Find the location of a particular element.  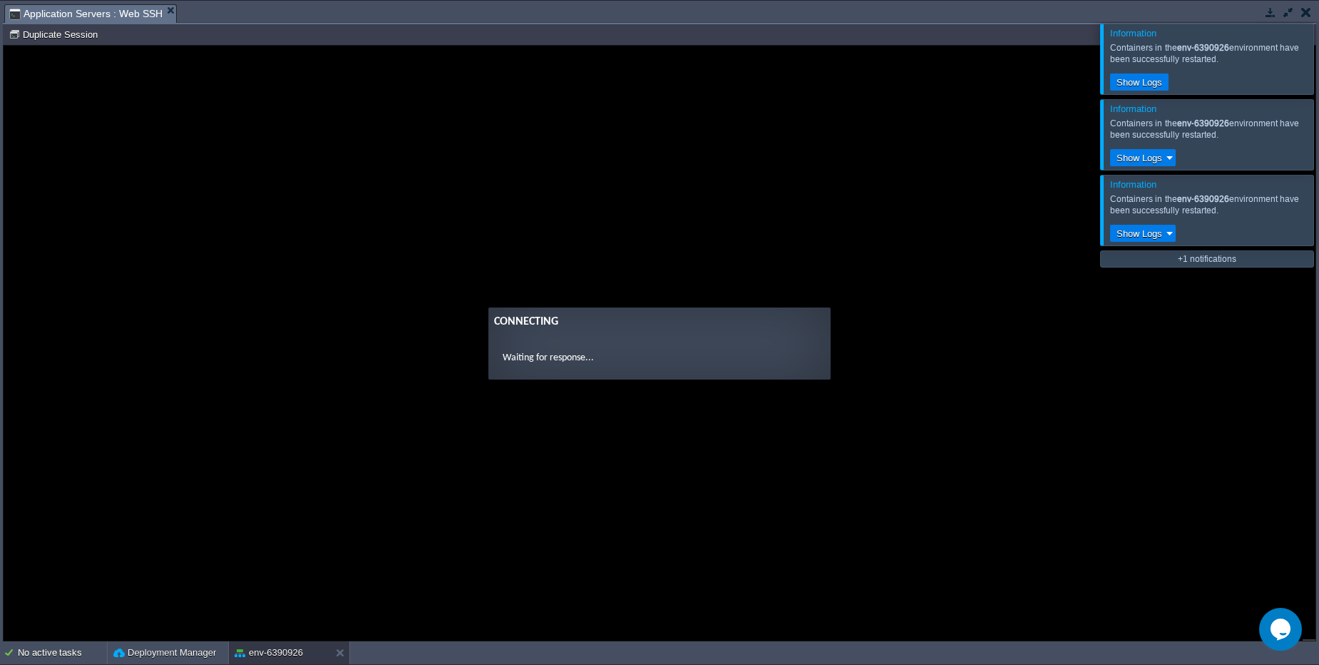

p: Waiting for response... is located at coordinates (656, 312).